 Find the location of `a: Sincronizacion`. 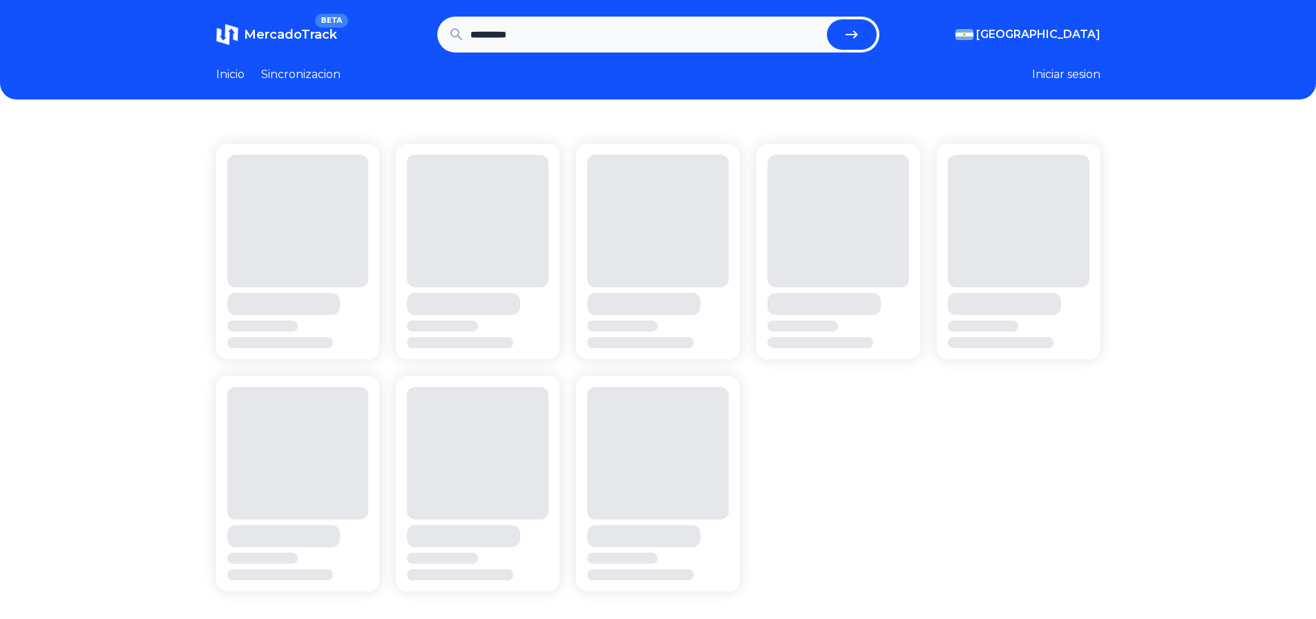

a: Sincronizacion is located at coordinates (300, 75).